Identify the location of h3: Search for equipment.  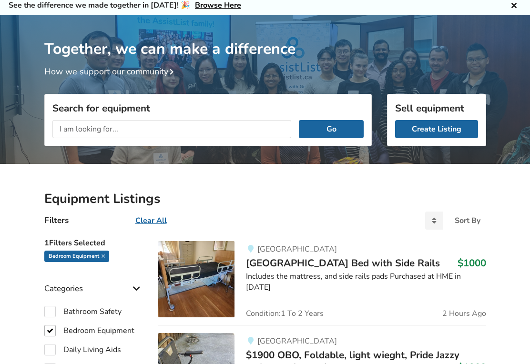
(208, 108).